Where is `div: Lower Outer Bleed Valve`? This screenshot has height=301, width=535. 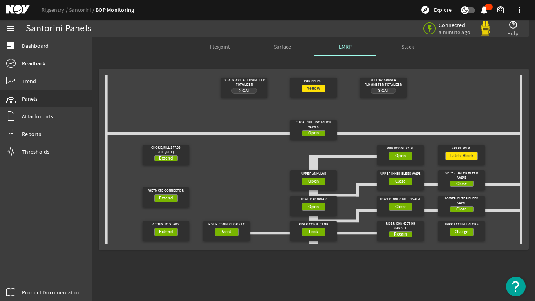
div: Lower Outer Bleed Valve is located at coordinates (461, 201).